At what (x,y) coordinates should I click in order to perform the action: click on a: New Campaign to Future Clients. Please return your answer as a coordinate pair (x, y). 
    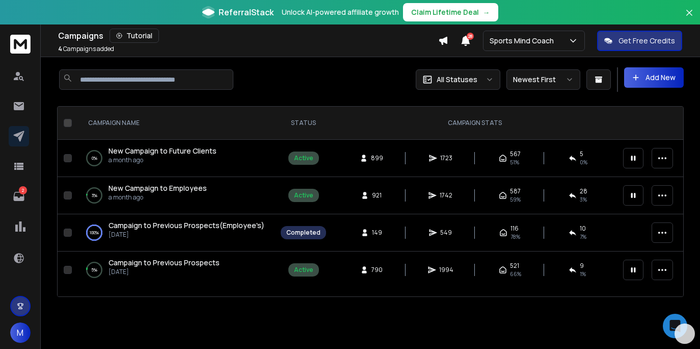
    Looking at the image, I should click on (163, 151).